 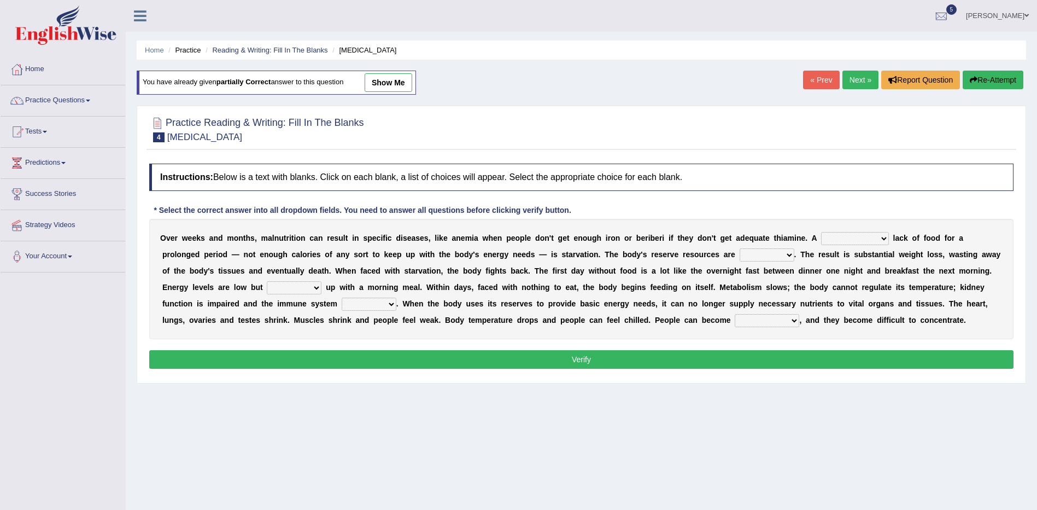 What do you see at coordinates (185, 238) in the screenshot?
I see `b: w` at bounding box center [185, 238].